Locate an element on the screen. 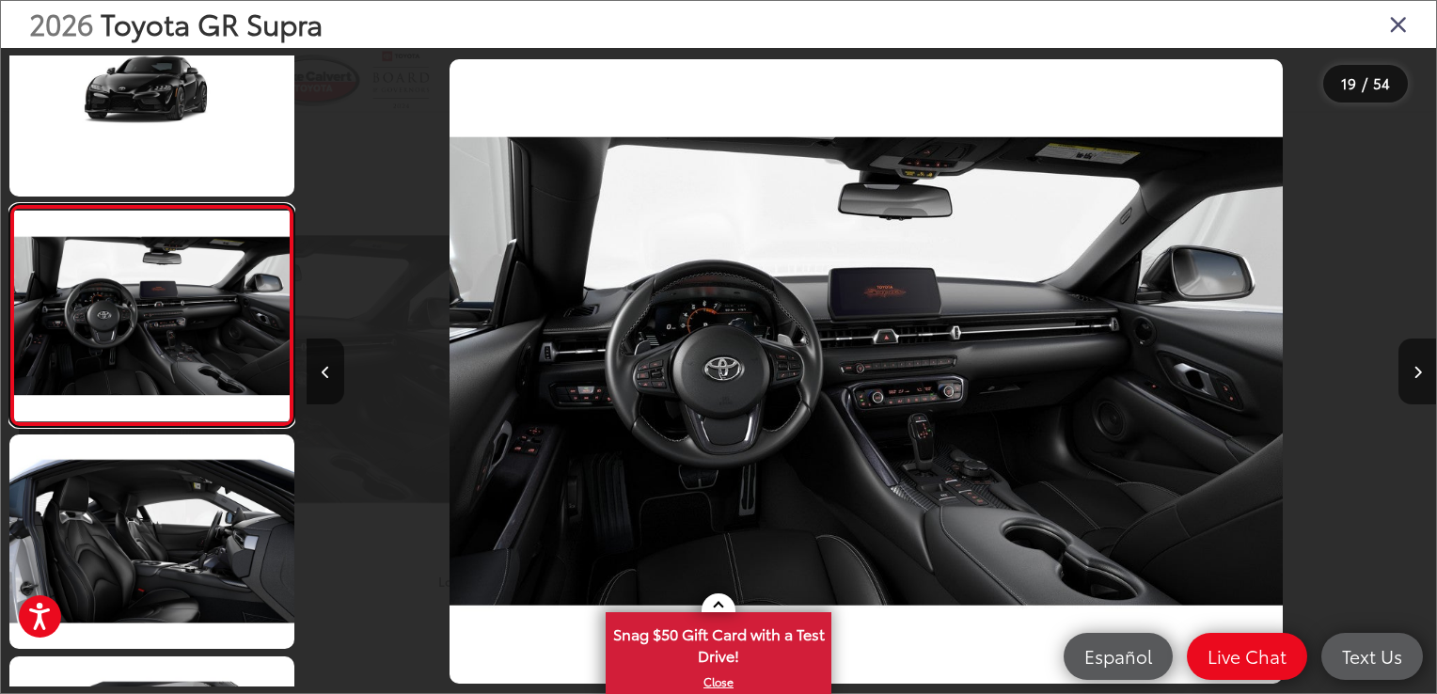  button: Previous image is located at coordinates (325, 372).